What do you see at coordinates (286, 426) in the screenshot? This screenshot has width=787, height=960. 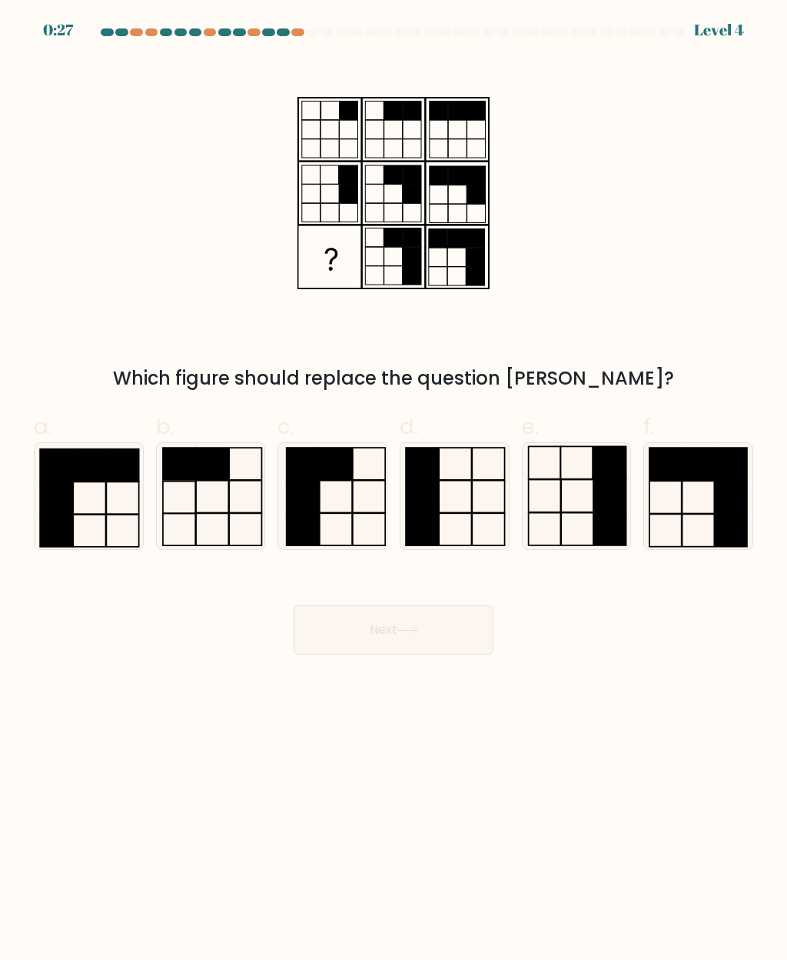 I see `span: c.` at bounding box center [286, 426].